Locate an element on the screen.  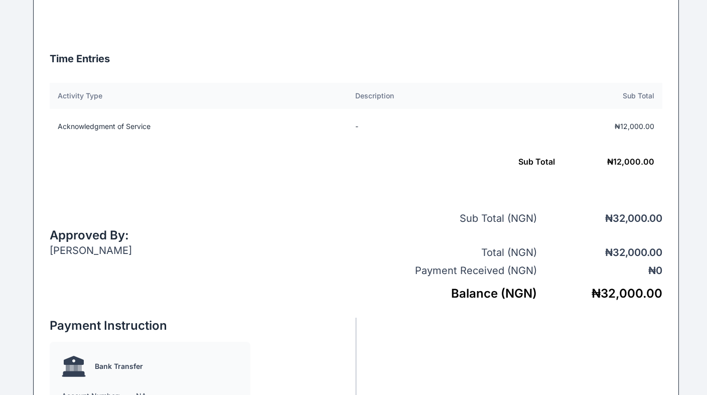
th: Activity Type is located at coordinates (196, 96).